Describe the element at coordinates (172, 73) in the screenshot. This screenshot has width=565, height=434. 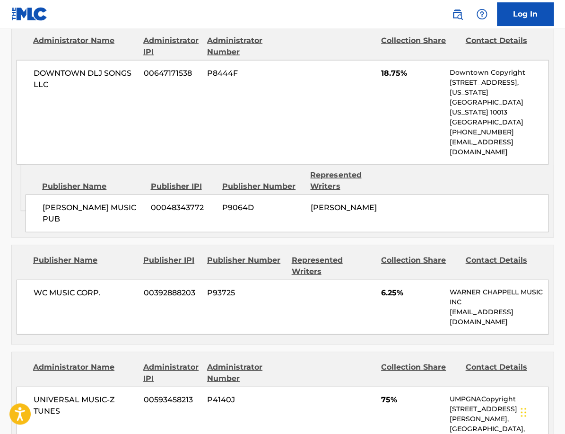
I see `span: 00647171538` at that location.